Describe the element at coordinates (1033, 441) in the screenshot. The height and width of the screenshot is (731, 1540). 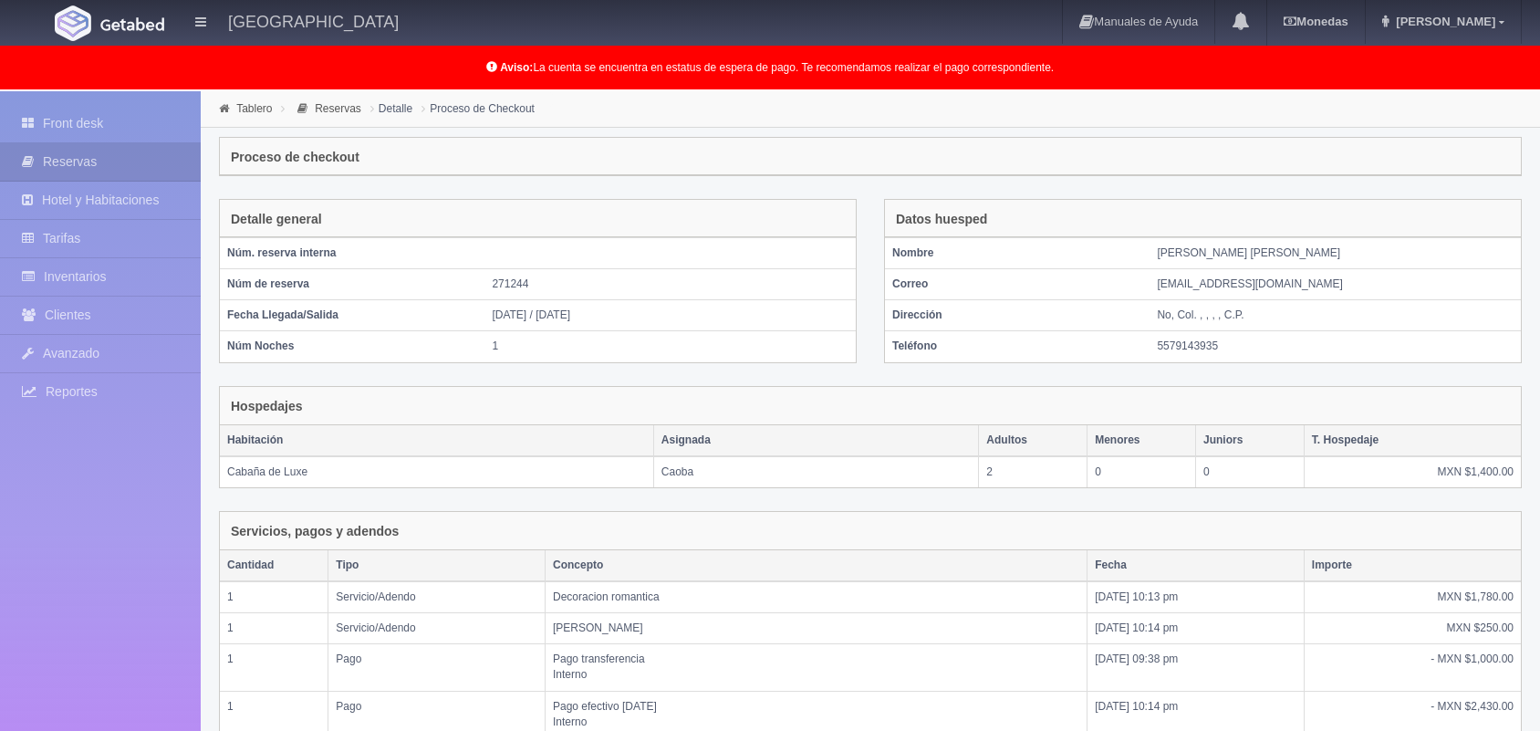
I see `th: Adultos` at that location.